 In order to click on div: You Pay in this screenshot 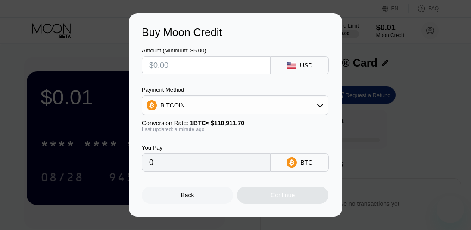, I will do `click(206, 148)`.